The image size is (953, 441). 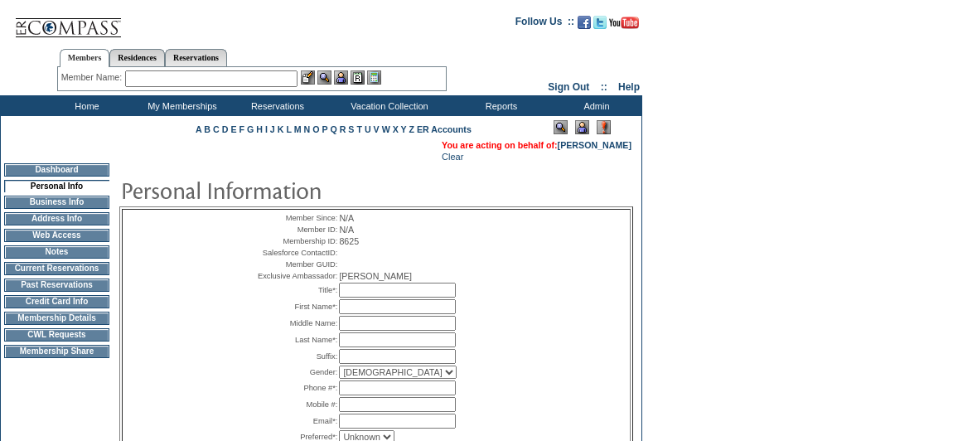 I want to click on img: Log Concern/Member Elevation, so click(x=603, y=127).